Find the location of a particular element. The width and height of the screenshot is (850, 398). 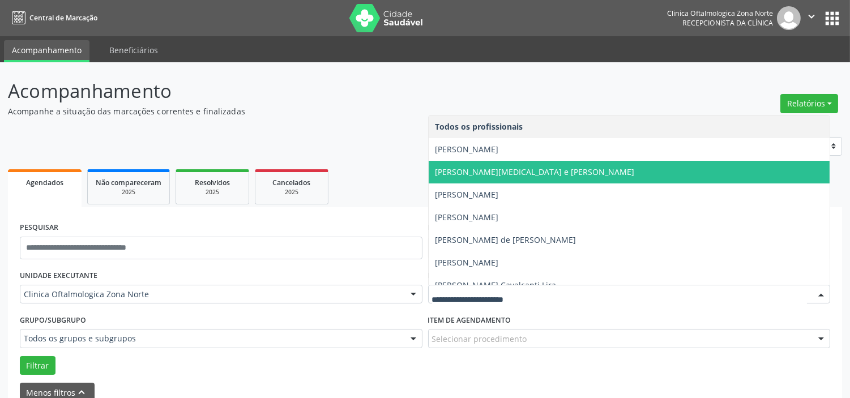

span: Não compareceram is located at coordinates (129, 182).